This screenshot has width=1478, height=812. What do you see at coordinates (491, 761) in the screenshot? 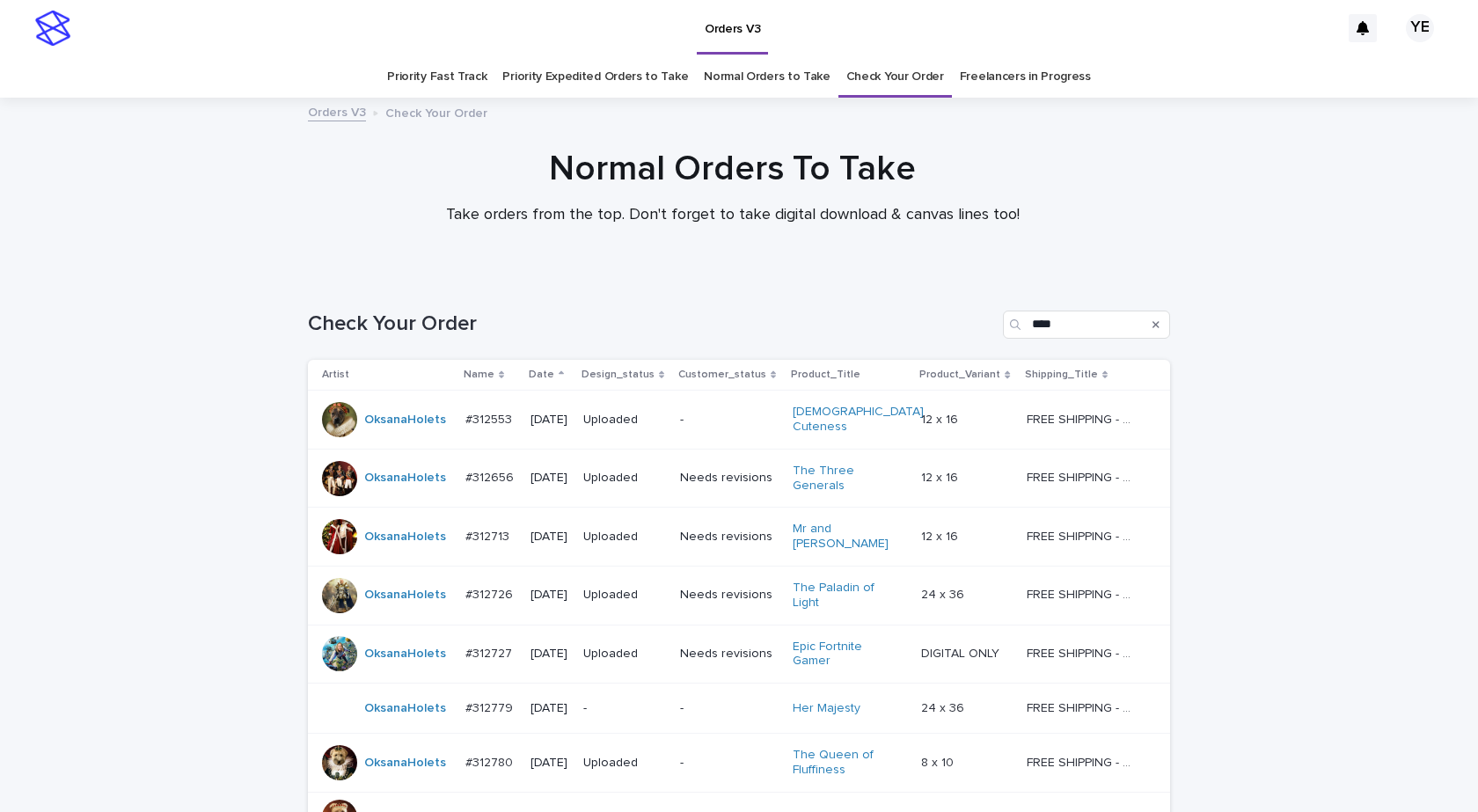
I see `p: #312780` at bounding box center [491, 761].